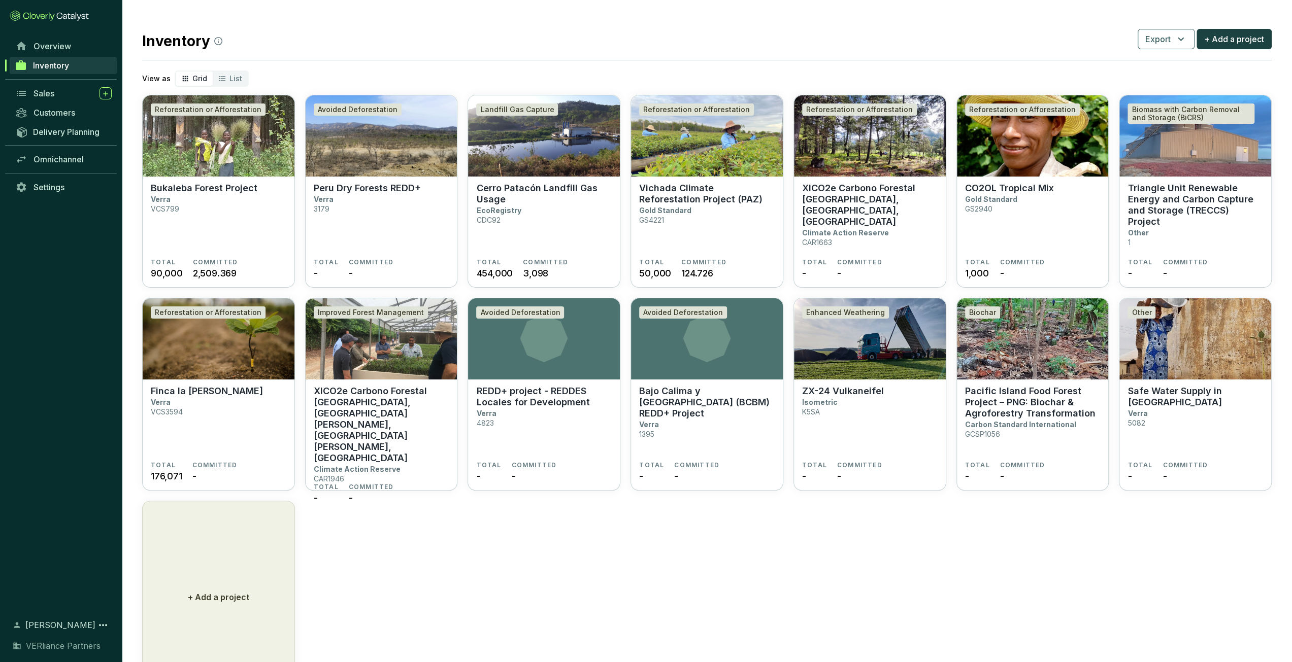 The width and height of the screenshot is (1292, 662). Describe the element at coordinates (63, 159) in the screenshot. I see `a: Omnichannel` at that location.